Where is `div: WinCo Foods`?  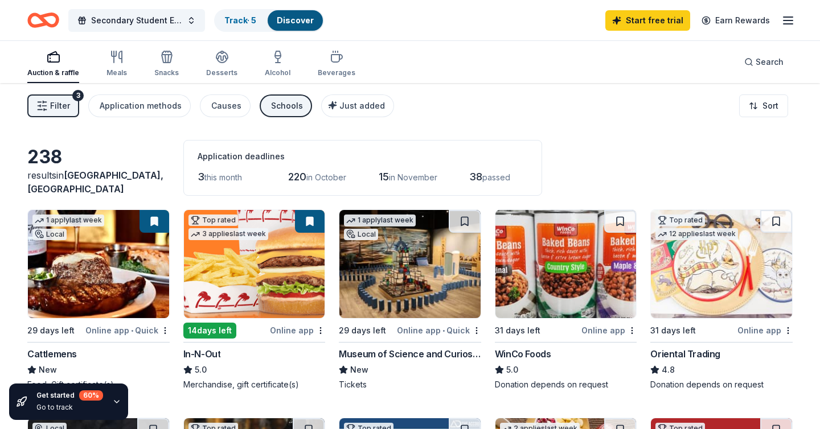
div: WinCo Foods is located at coordinates (522, 354).